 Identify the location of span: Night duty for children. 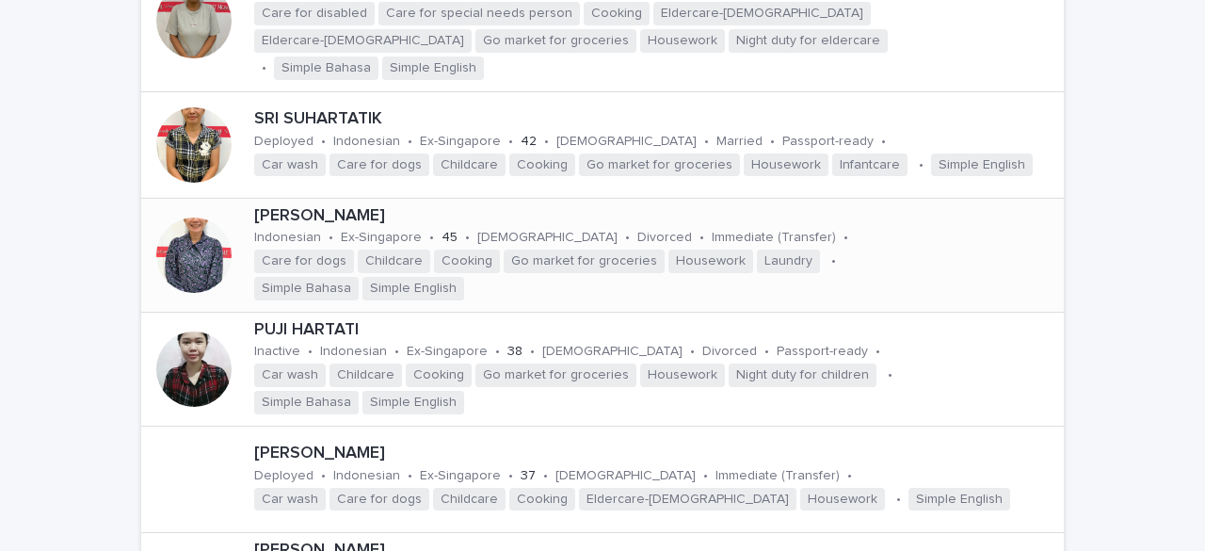
(802, 375).